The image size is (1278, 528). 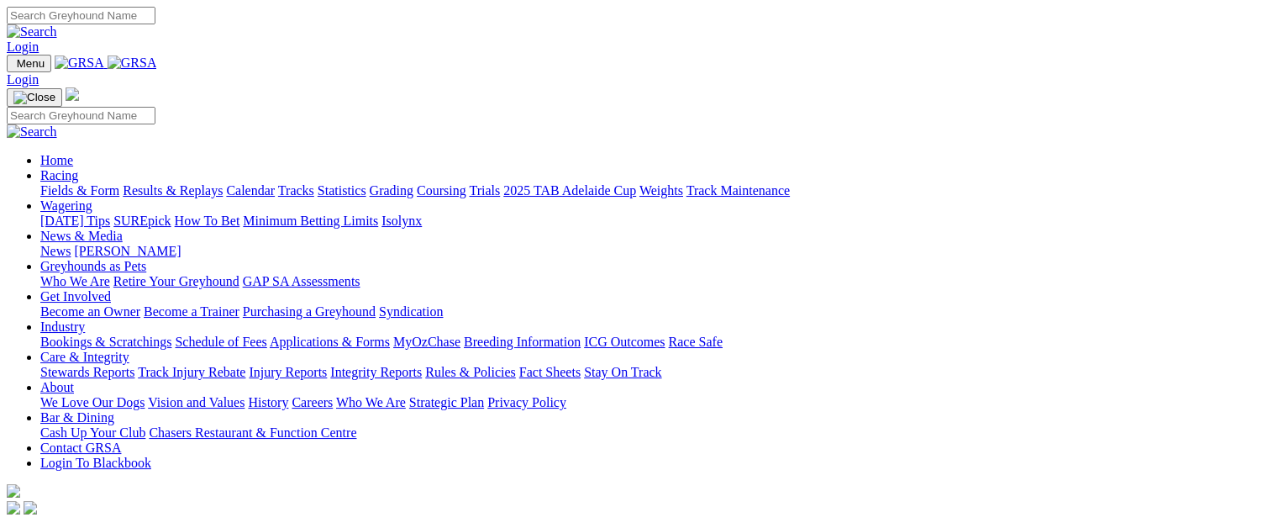 I want to click on a: Race Safe, so click(x=695, y=341).